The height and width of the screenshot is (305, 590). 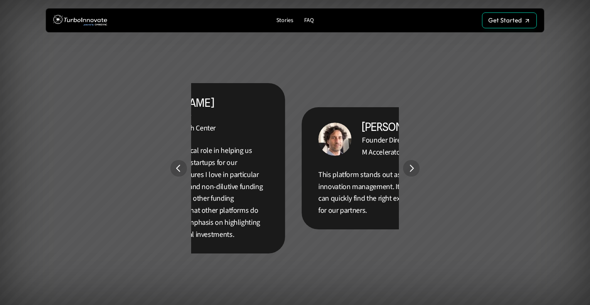 I want to click on p: FAQ, so click(x=309, y=20).